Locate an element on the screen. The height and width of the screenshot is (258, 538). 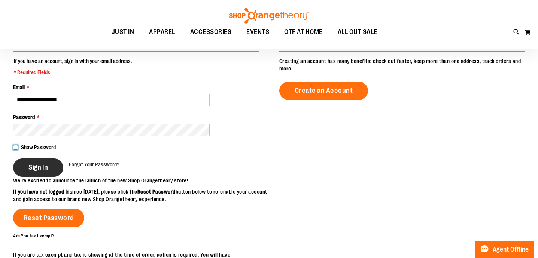
span: Forgot Your Password? is located at coordinates (94, 164).